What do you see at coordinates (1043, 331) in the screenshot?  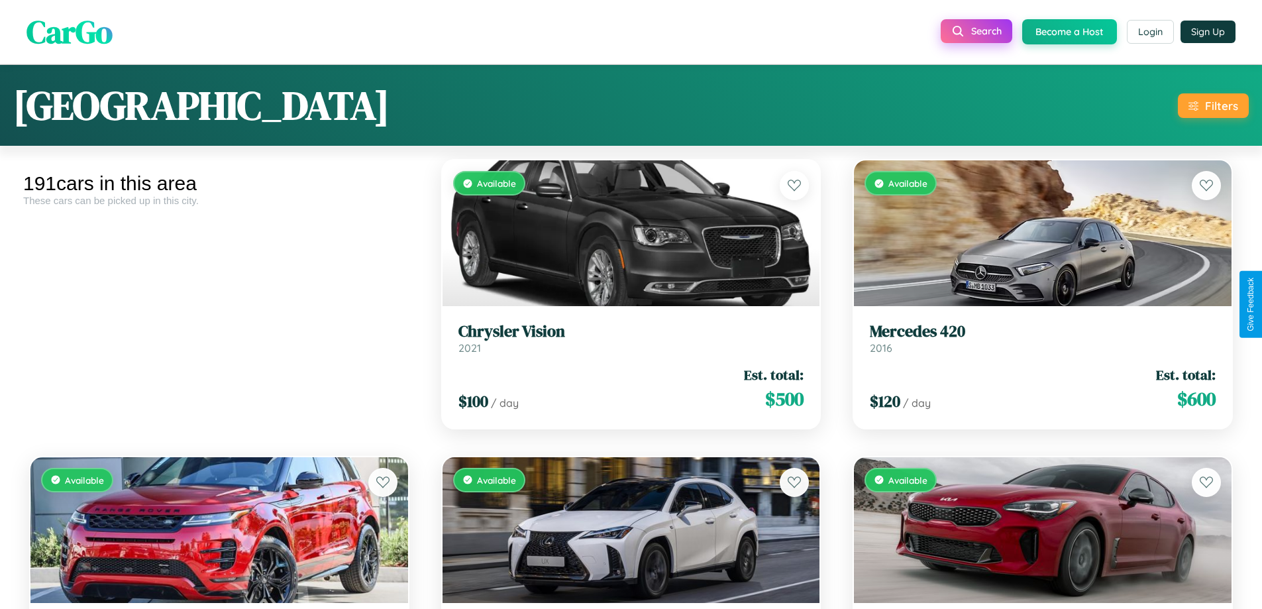 I see `h3: Mercedes 420` at bounding box center [1043, 331].